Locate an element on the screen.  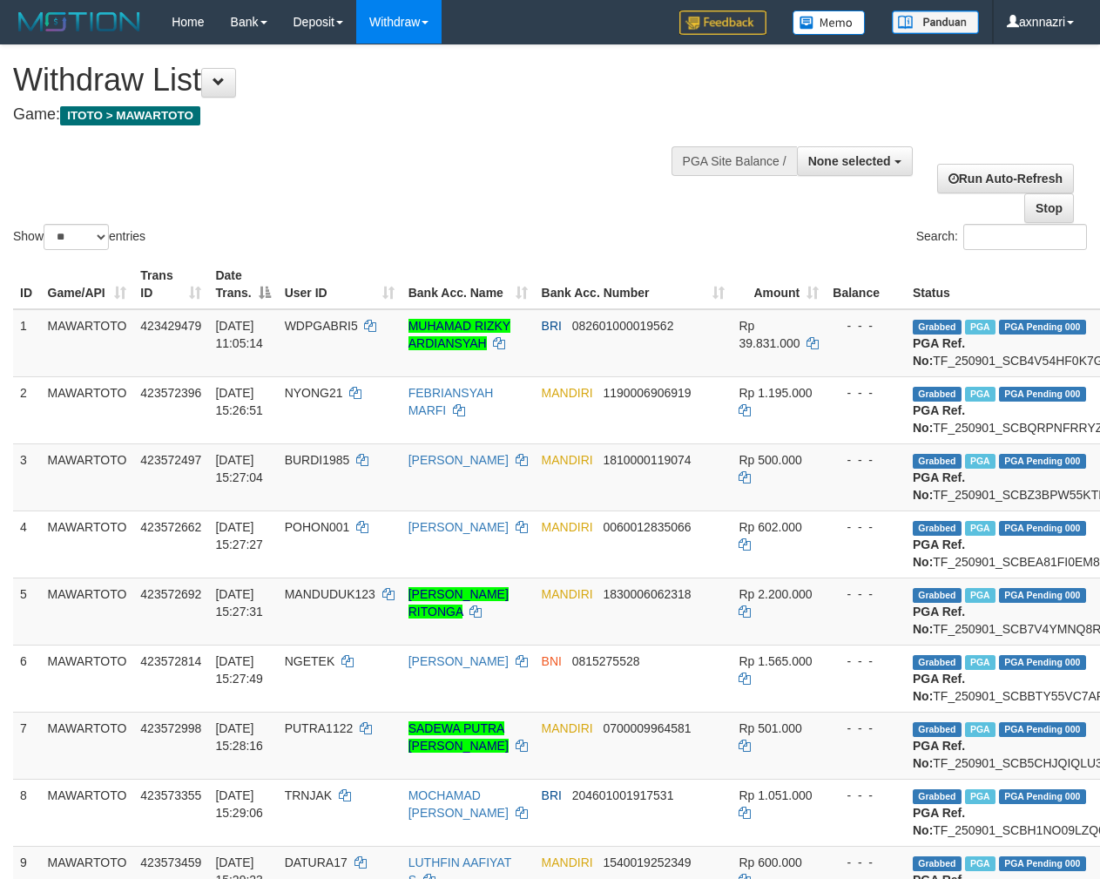
th: User ID: activate to sort column ascending is located at coordinates (340, 284).